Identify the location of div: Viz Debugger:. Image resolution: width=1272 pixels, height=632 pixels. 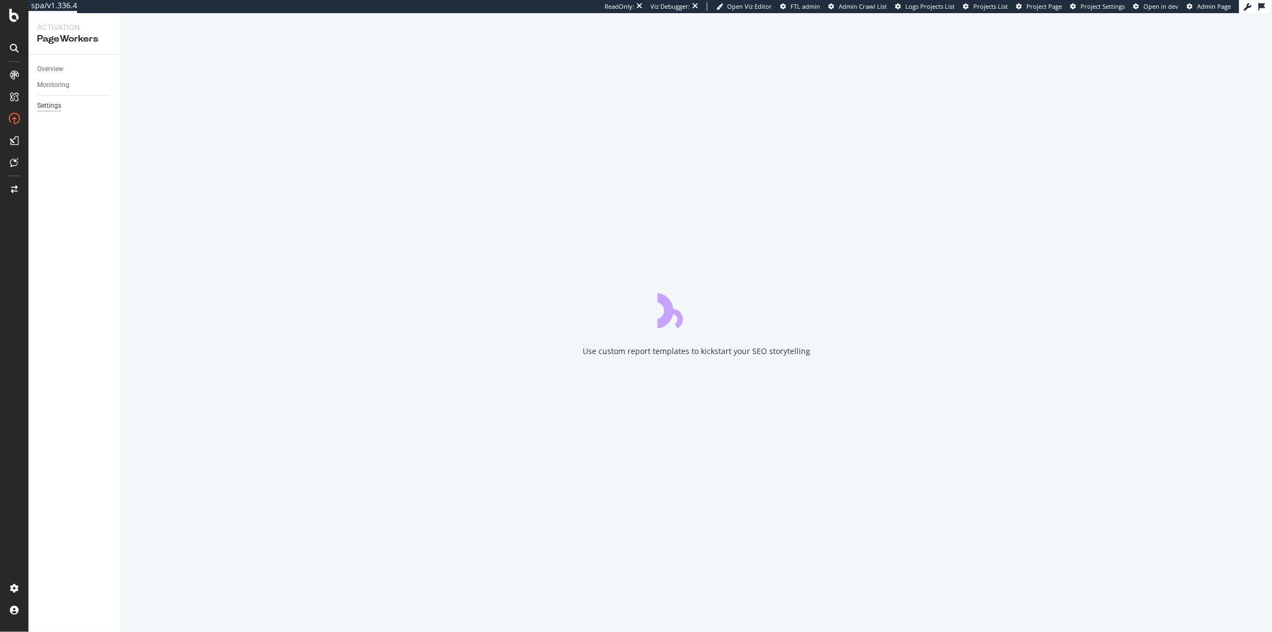
(670, 7).